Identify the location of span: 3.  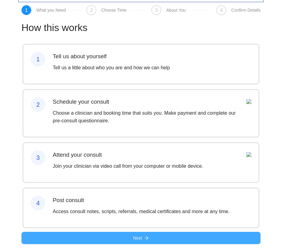
(157, 10).